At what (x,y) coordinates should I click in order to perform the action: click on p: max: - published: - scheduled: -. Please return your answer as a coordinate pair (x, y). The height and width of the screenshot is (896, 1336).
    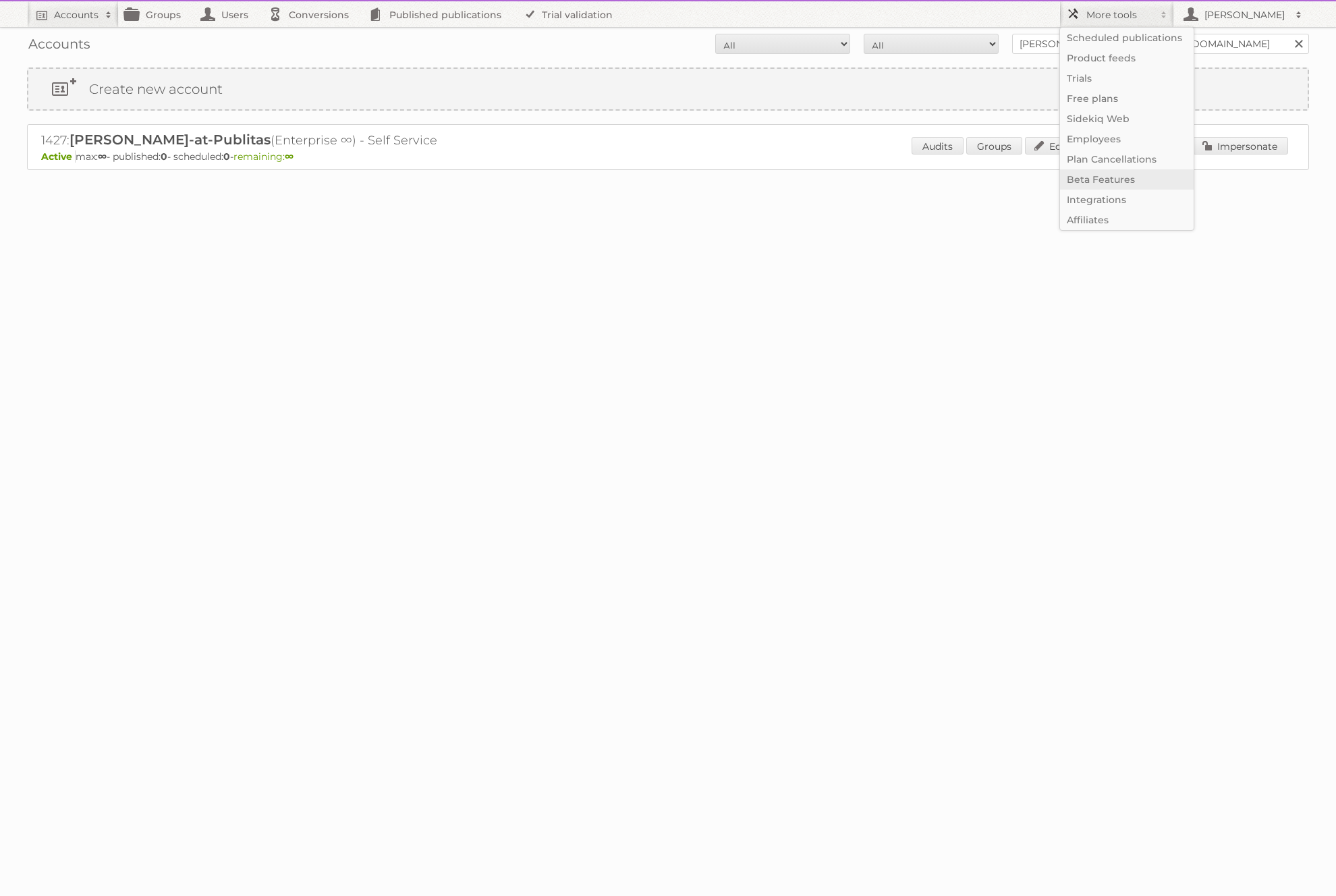
    Looking at the image, I should click on (668, 157).